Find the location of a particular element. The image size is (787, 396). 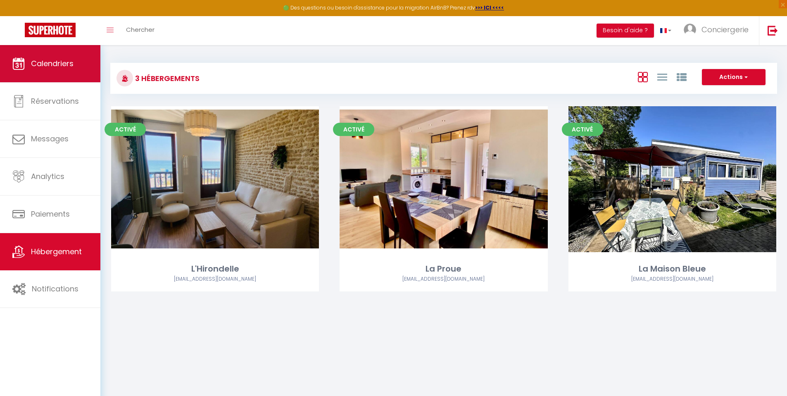

a: Chercher is located at coordinates (140, 31).